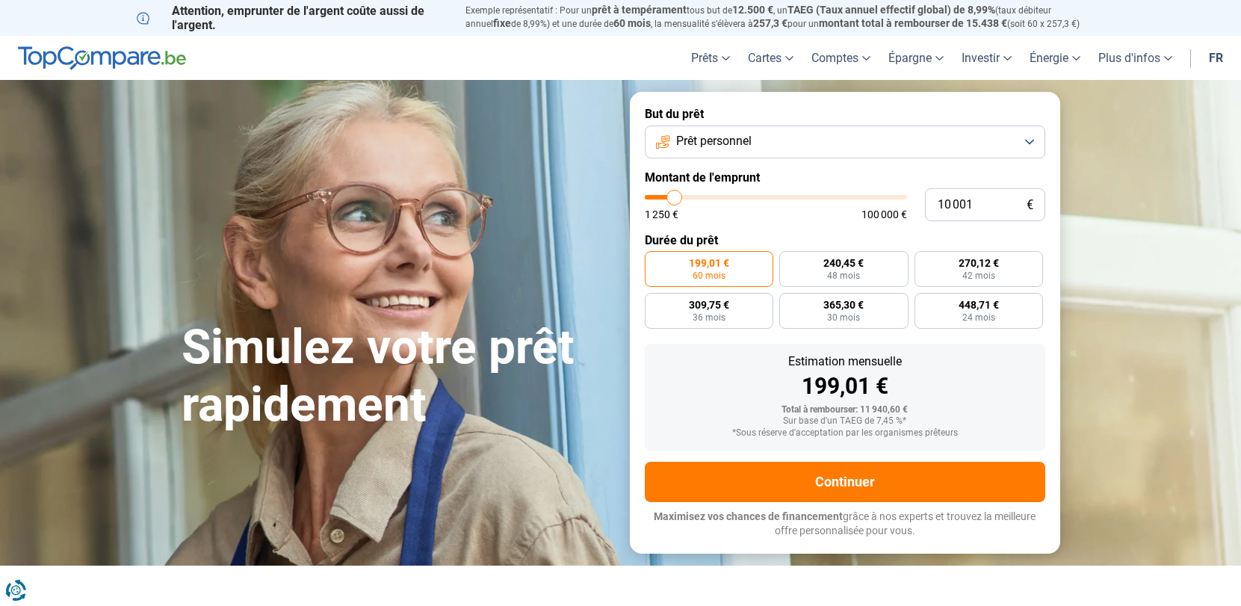  What do you see at coordinates (770, 23) in the screenshot?
I see `span: 257,3 €` at bounding box center [770, 23].